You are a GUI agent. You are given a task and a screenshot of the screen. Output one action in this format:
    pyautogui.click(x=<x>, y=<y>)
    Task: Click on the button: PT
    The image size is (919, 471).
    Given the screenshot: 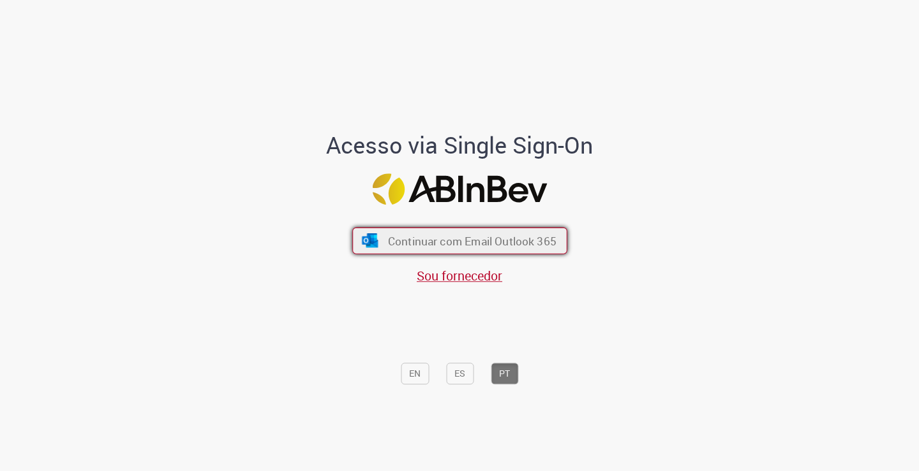 What is the action you would take?
    pyautogui.click(x=504, y=374)
    